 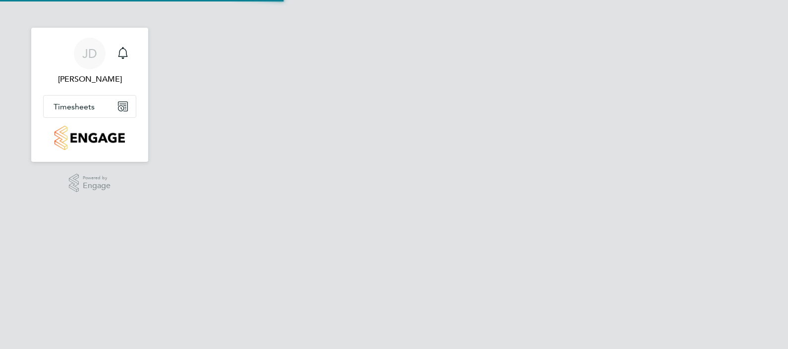 I want to click on span: Josh Davies, so click(x=90, y=79).